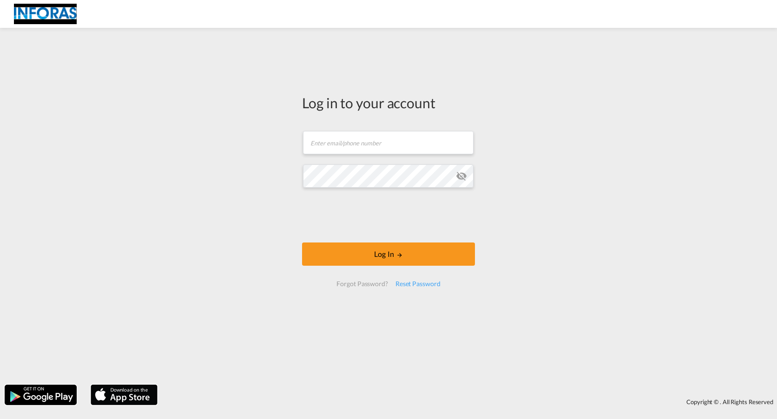 This screenshot has height=419, width=777. What do you see at coordinates (388, 143) in the screenshot?
I see `input: Enter email/phone number` at bounding box center [388, 143].